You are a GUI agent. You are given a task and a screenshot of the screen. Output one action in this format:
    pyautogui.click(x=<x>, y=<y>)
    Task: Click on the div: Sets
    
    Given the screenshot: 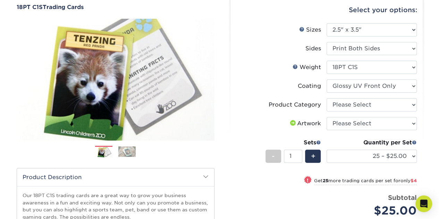 What is the action you would take?
    pyautogui.click(x=294, y=143)
    